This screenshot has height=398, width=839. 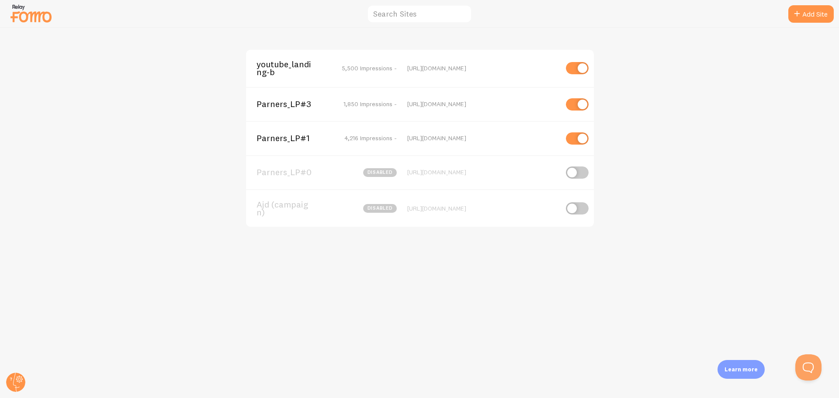 I want to click on span: Ajd (campaign), so click(x=291, y=208).